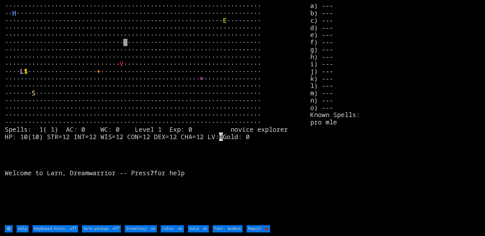 This screenshot has width=485, height=236. I want to click on input: Bold: on, so click(199, 228).